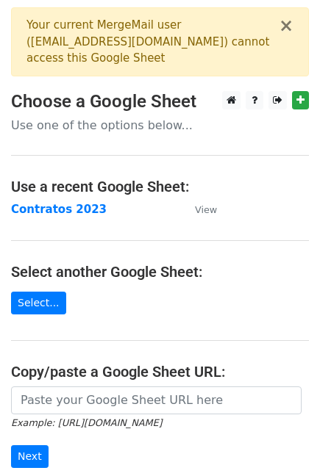 Image resolution: width=320 pixels, height=476 pixels. I want to click on h4: Copy/paste a Google Sheet URL:, so click(159, 372).